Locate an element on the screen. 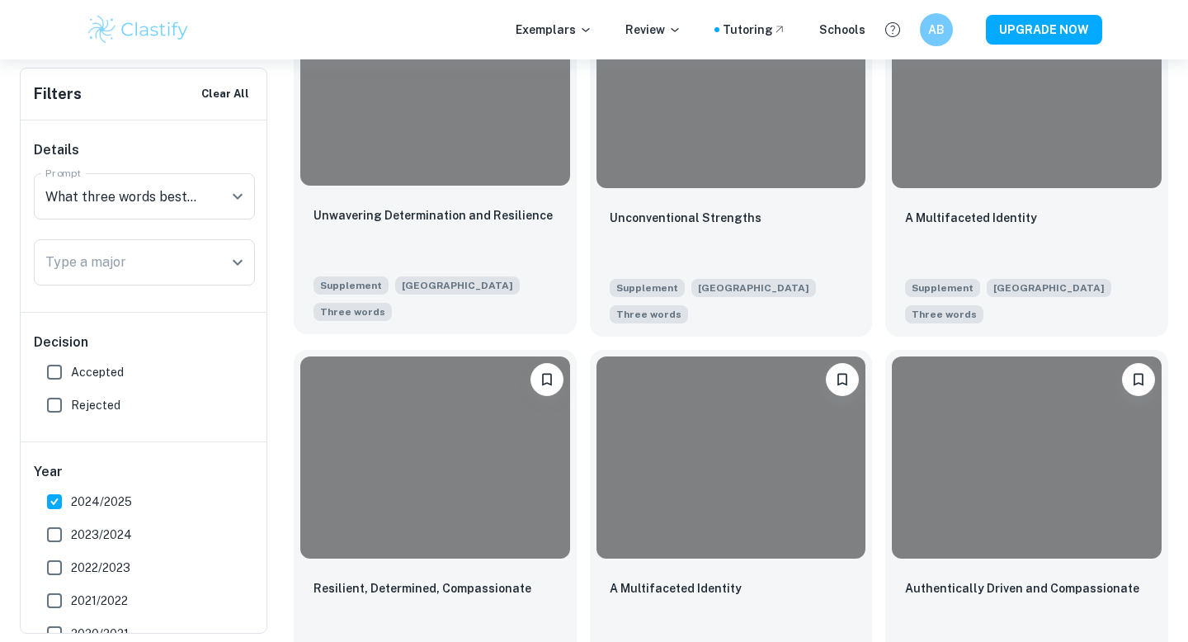  span: 2024/2025 is located at coordinates (101, 501).